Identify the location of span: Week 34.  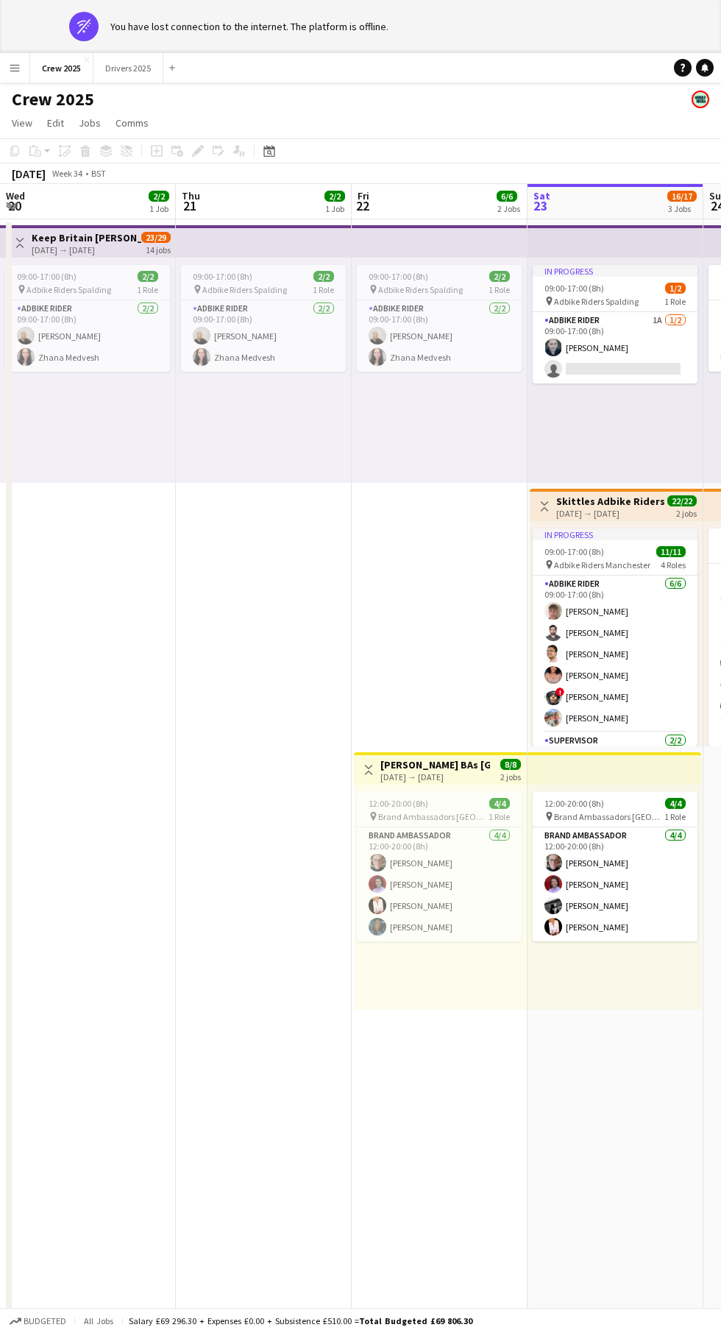
(67, 173).